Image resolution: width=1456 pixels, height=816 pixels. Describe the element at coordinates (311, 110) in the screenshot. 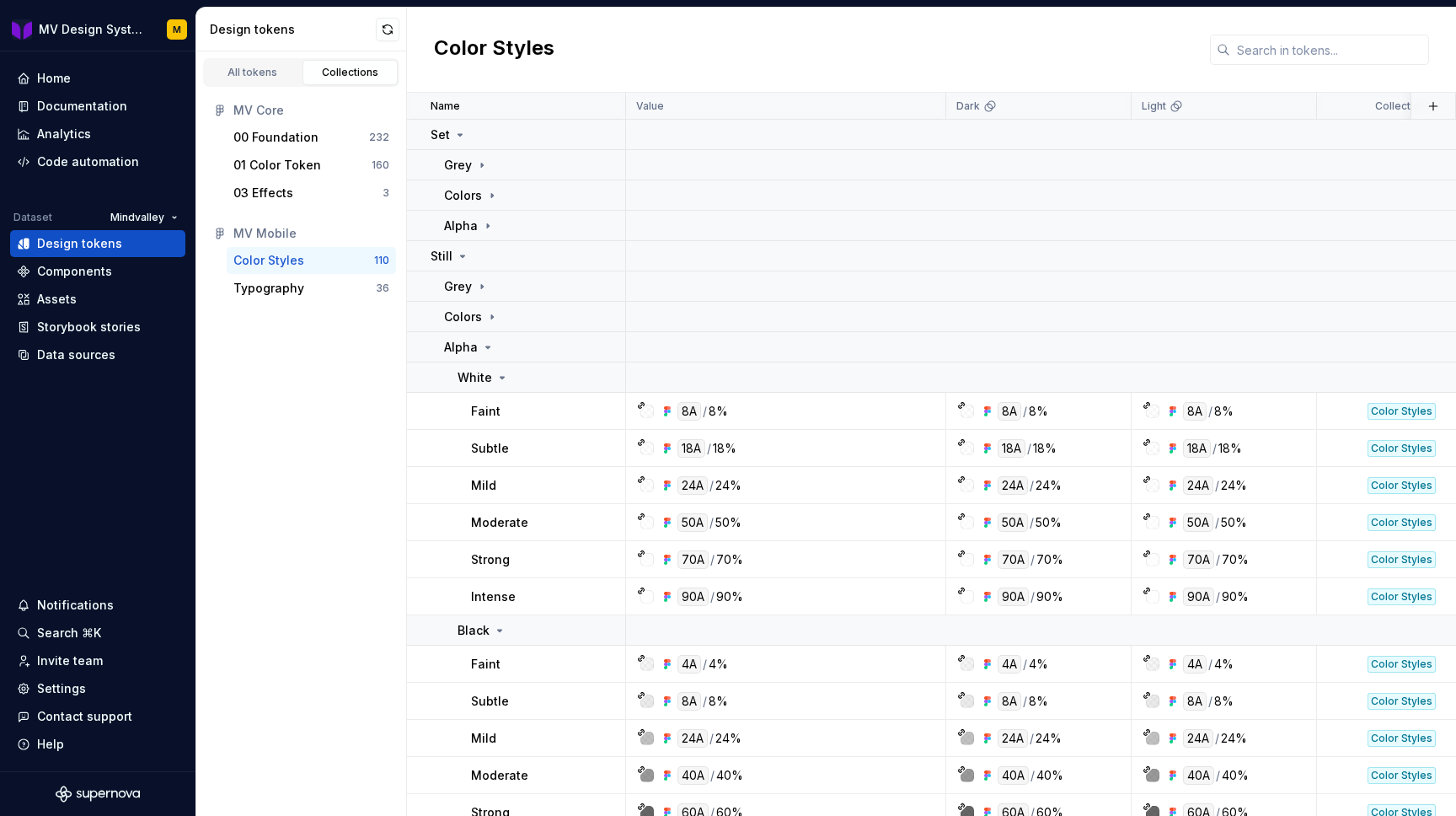

I see `div: MV Core` at that location.